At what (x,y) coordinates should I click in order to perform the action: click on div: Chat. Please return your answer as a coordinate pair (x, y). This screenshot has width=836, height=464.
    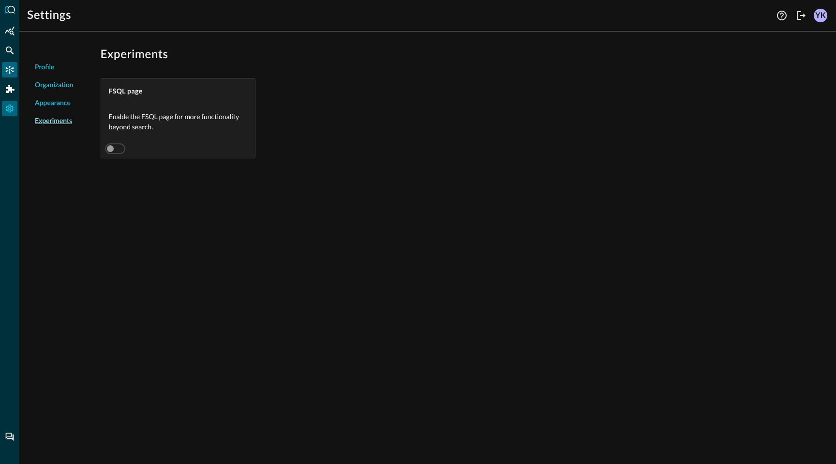
    Looking at the image, I should click on (10, 437).